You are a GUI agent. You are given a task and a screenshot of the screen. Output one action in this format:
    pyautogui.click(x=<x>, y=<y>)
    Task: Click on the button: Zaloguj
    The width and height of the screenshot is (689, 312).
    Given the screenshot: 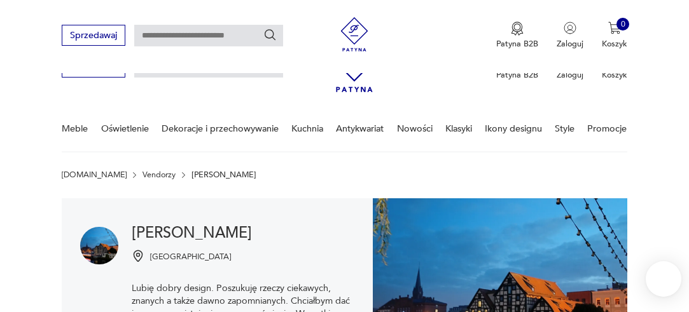 What is the action you would take?
    pyautogui.click(x=570, y=36)
    